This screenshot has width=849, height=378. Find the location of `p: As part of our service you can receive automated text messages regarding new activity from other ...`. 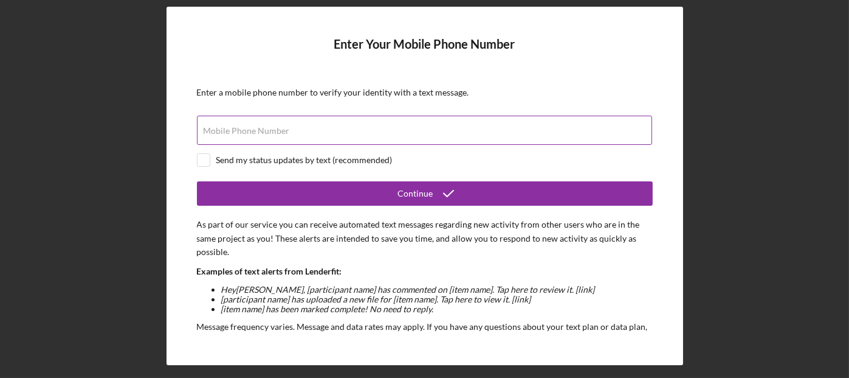

p: As part of our service you can receive automated text messages regarding new activity from other ... is located at coordinates (425, 238).